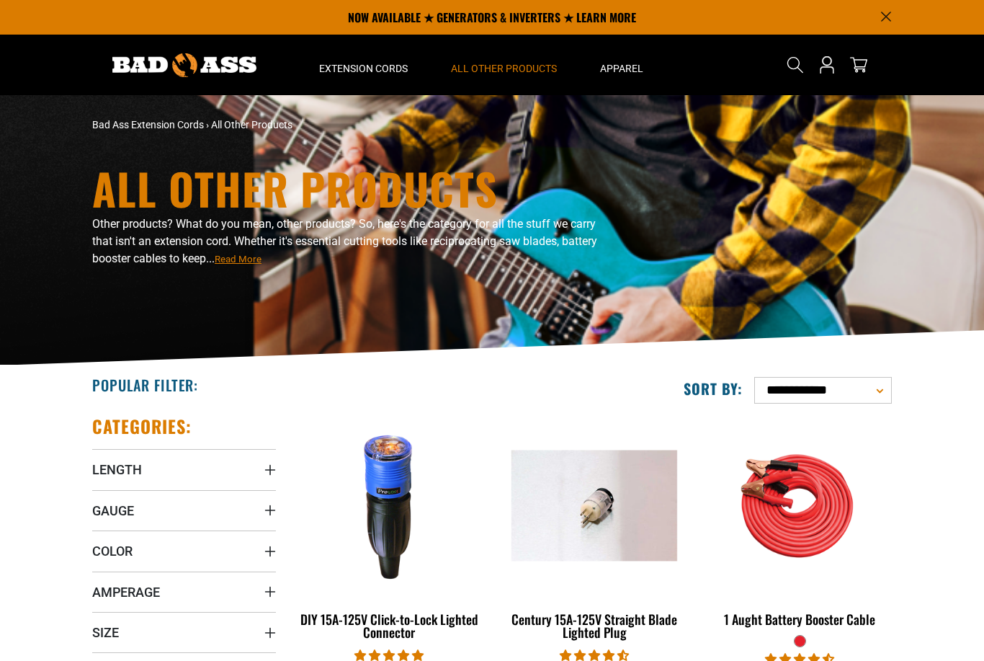  What do you see at coordinates (112, 550) in the screenshot?
I see `span: Color` at bounding box center [112, 550].